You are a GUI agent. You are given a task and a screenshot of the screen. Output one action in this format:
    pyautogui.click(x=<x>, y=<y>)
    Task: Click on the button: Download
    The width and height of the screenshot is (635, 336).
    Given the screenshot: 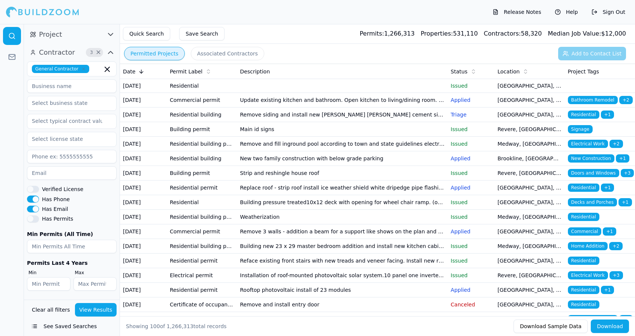 What is the action you would take?
    pyautogui.click(x=610, y=326)
    